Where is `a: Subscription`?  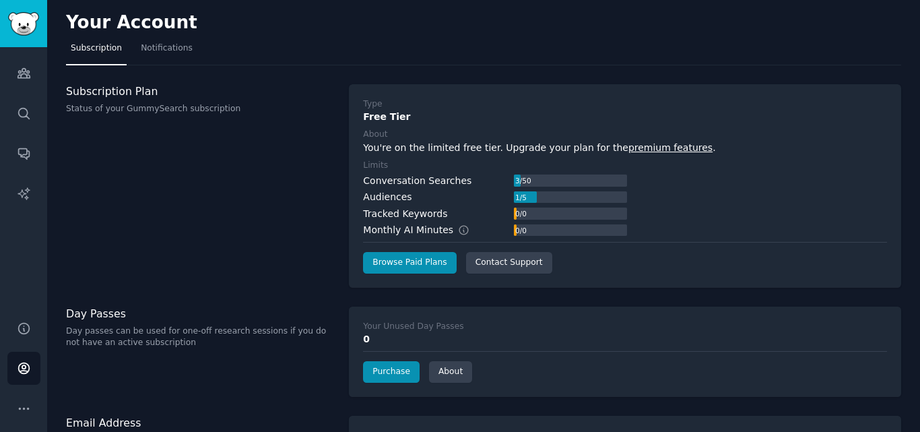
a: Subscription is located at coordinates (96, 51).